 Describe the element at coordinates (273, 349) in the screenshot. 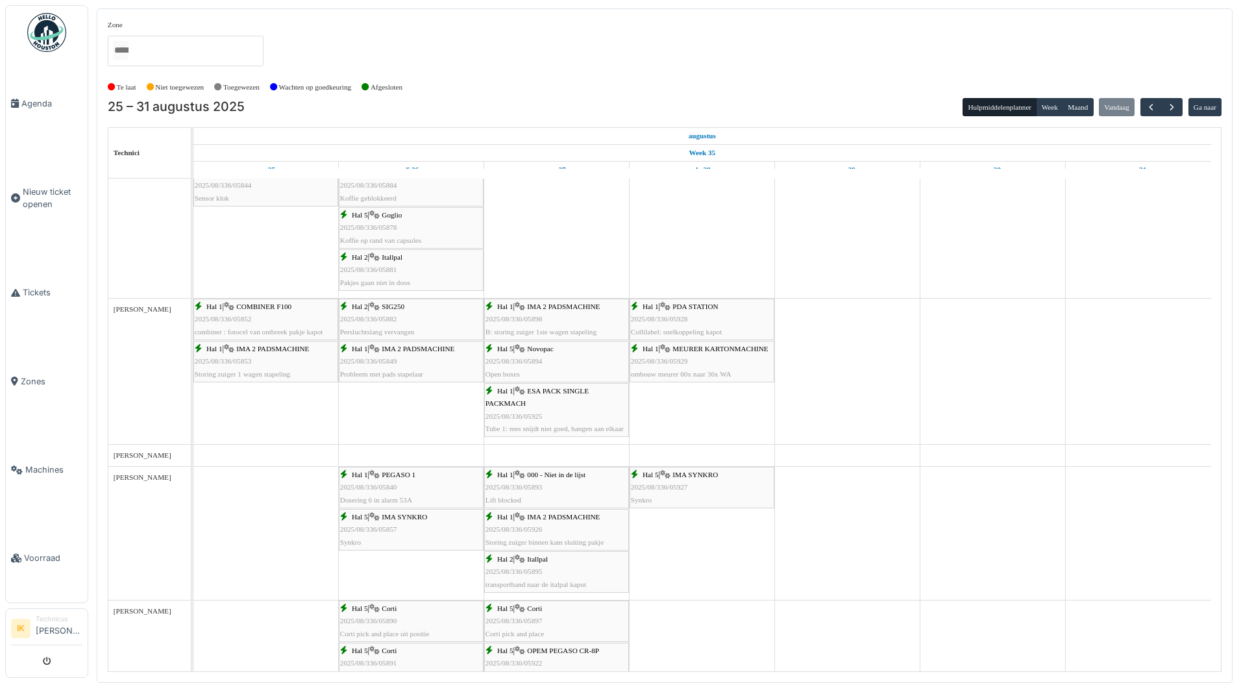

I see `span: IMA 2 PADSMACHINE` at that location.